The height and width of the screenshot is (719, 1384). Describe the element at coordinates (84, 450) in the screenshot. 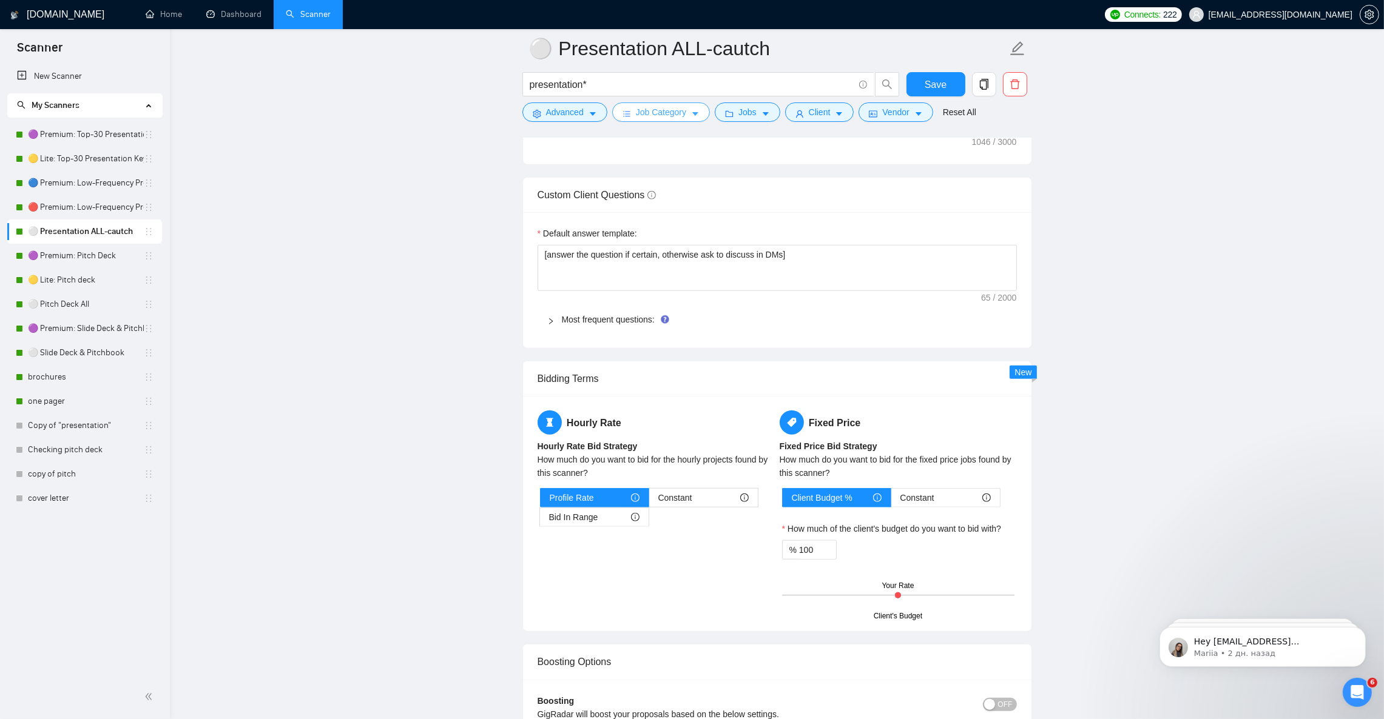

I see `li: Checking pitch deck` at that location.